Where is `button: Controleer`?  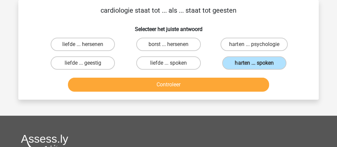
button: Controleer is located at coordinates (169, 85).